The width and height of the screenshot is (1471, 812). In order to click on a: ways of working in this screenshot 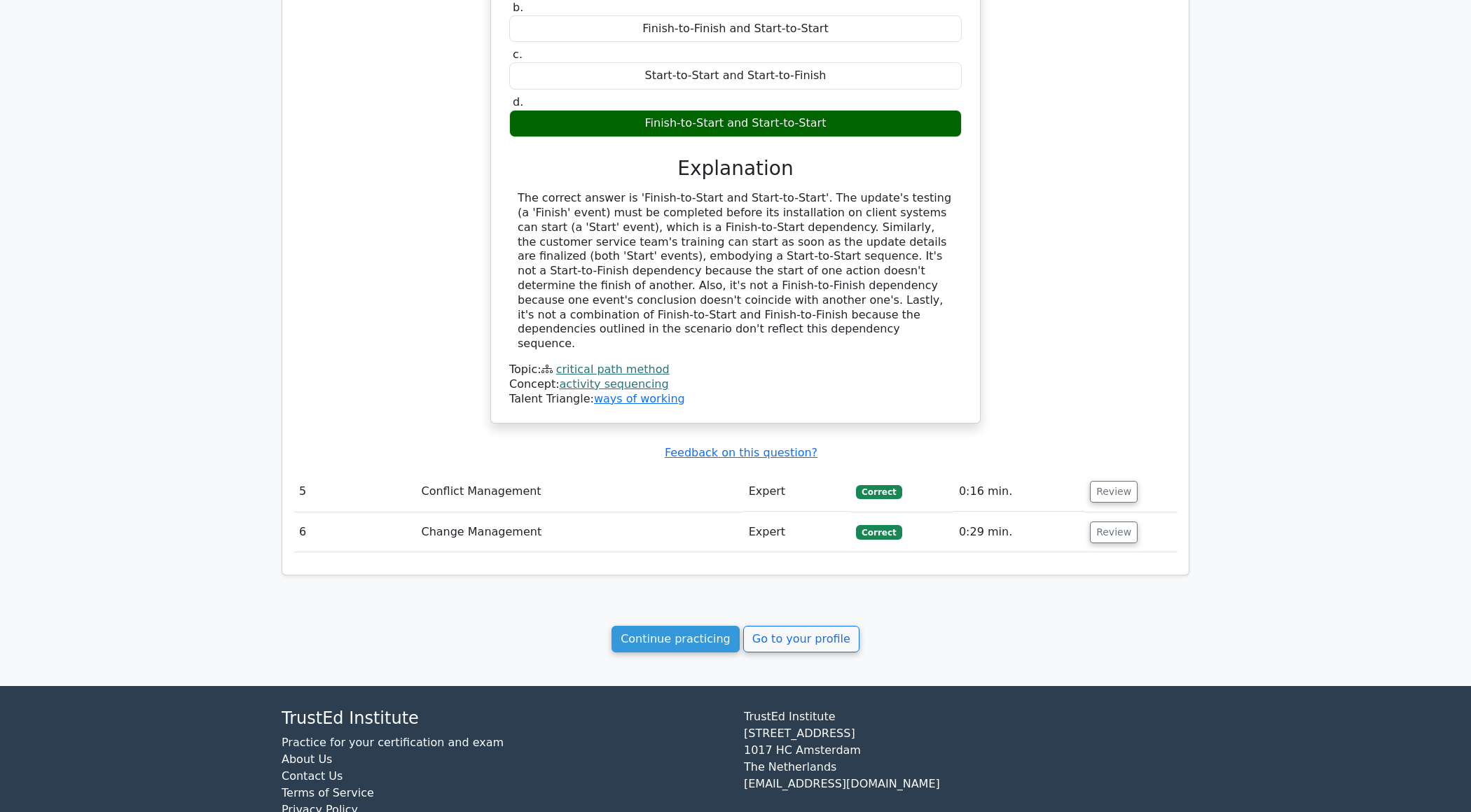, I will do `click(640, 398)`.